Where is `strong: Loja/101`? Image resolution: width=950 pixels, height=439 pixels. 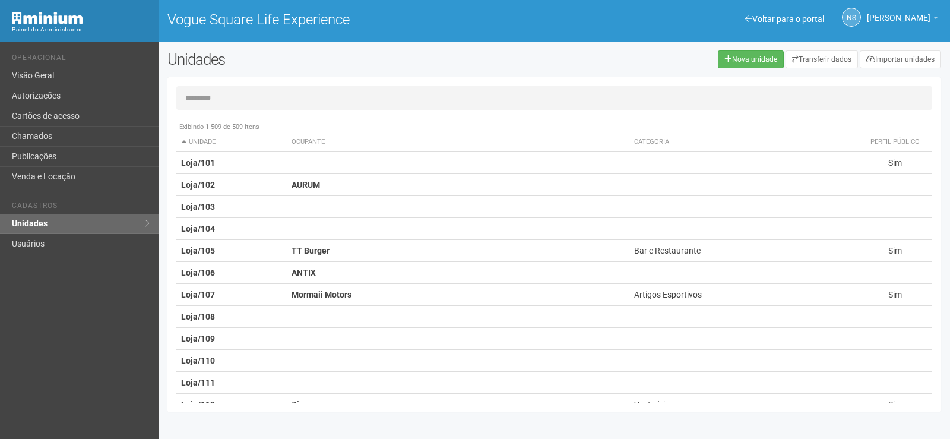 strong: Loja/101 is located at coordinates (198, 163).